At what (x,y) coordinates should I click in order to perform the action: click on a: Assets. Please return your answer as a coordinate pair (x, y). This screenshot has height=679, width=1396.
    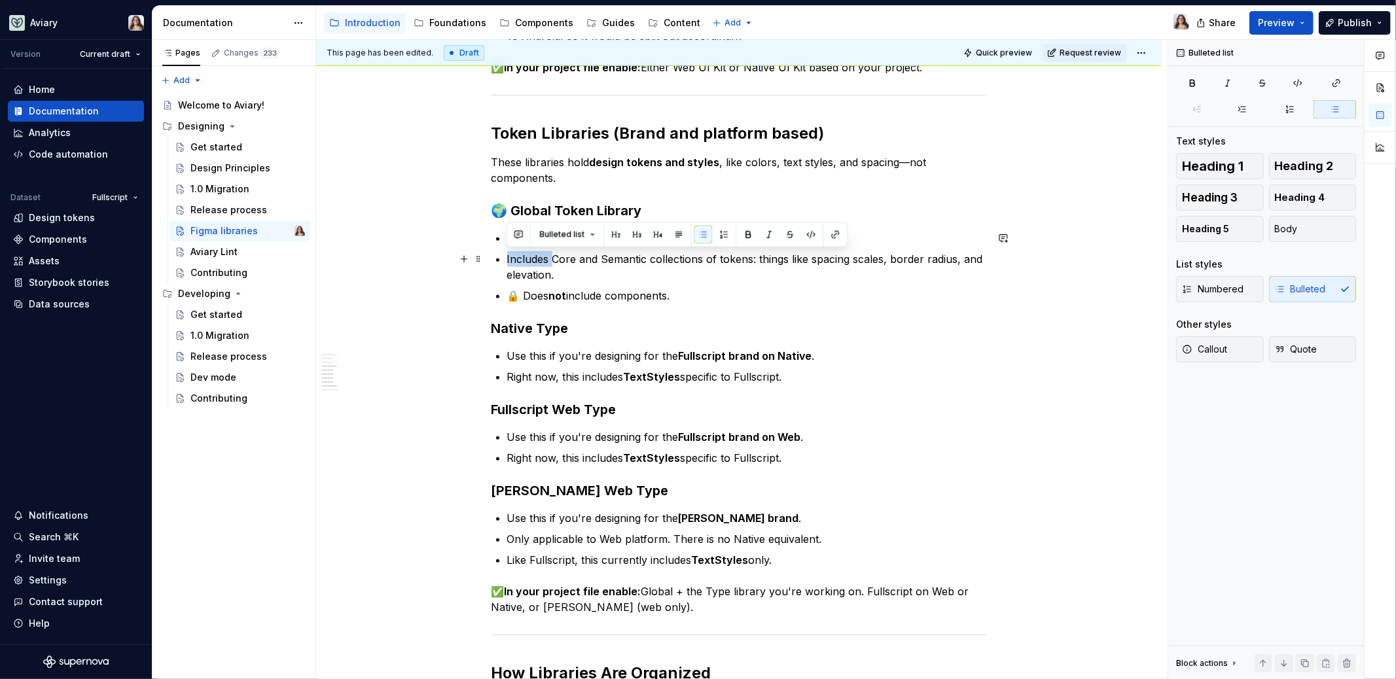
    Looking at the image, I should click on (76, 261).